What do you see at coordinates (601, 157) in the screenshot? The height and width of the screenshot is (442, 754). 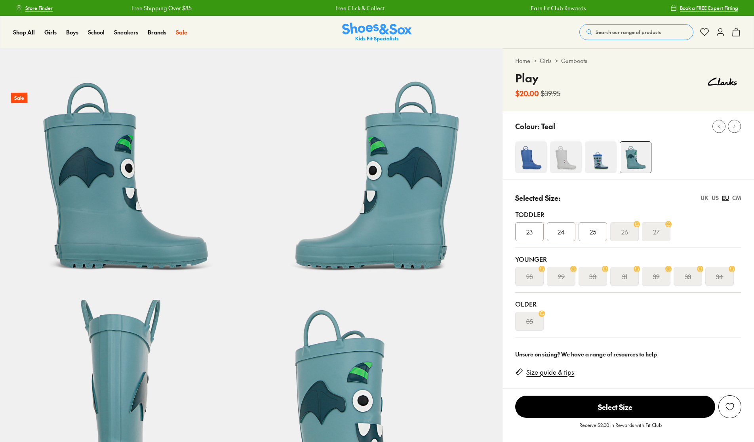 I see `img: 4-469020_1` at bounding box center [601, 157].